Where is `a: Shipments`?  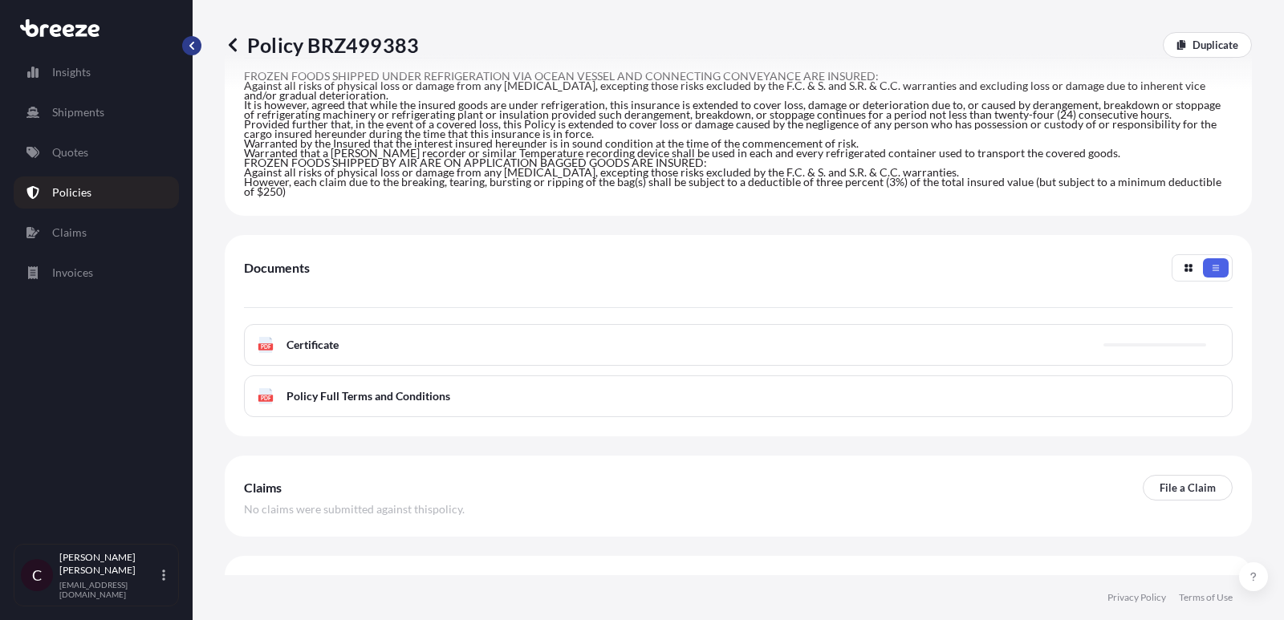 a: Shipments is located at coordinates (96, 112).